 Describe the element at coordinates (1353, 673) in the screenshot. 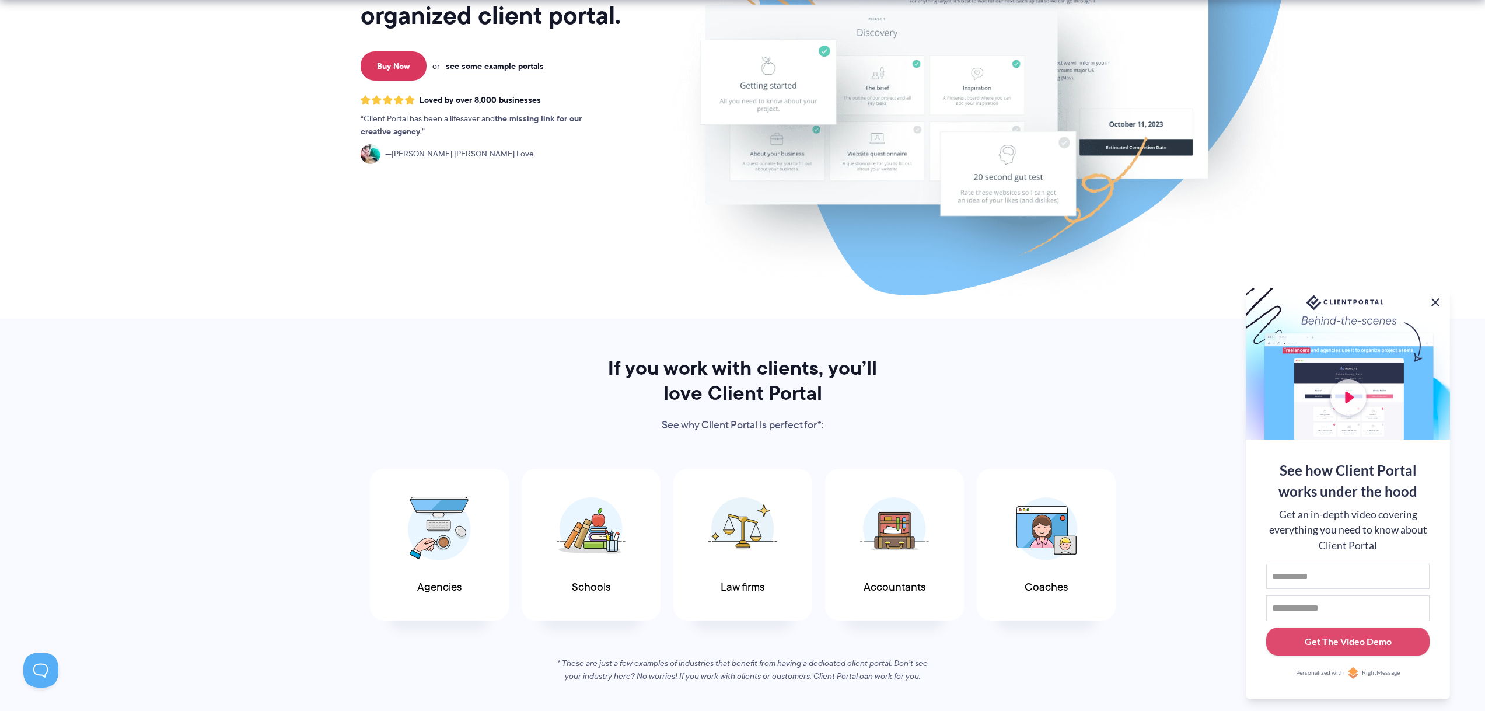

I see `img: Personalized with RightMessage` at that location.